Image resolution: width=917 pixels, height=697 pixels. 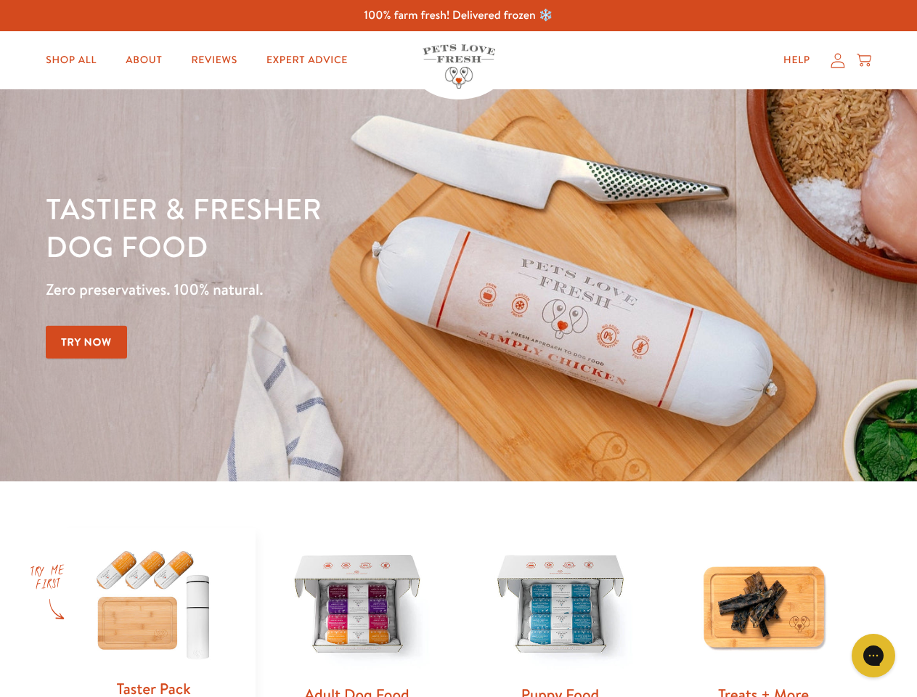 I want to click on button: Gorgias live chat, so click(x=29, y=27).